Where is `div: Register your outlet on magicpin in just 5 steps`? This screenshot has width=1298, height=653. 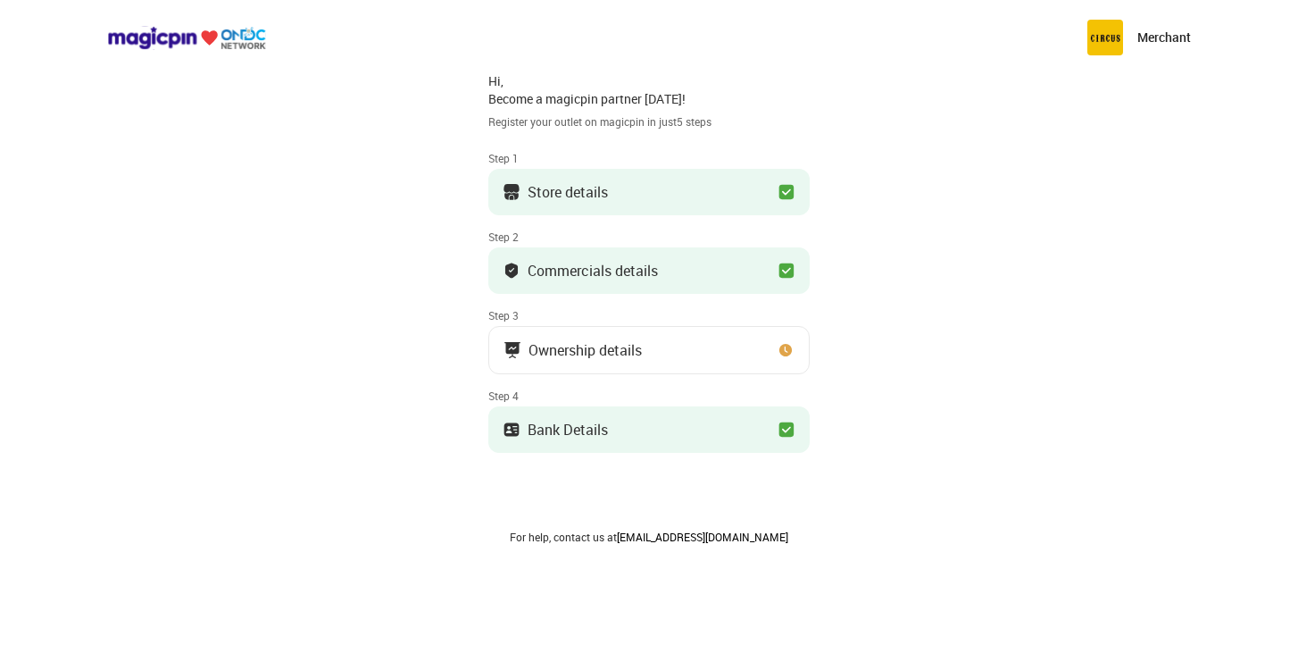 div: Register your outlet on magicpin in just 5 steps is located at coordinates (649, 121).